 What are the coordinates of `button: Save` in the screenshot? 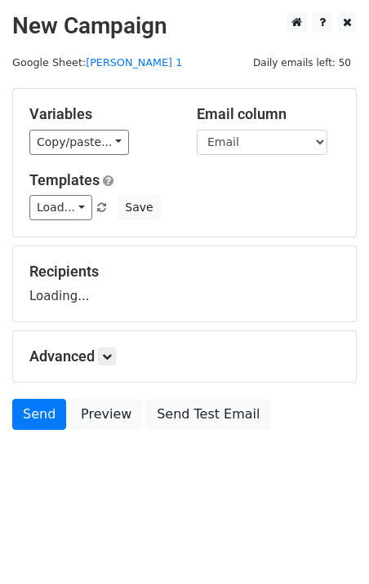 It's located at (139, 207).